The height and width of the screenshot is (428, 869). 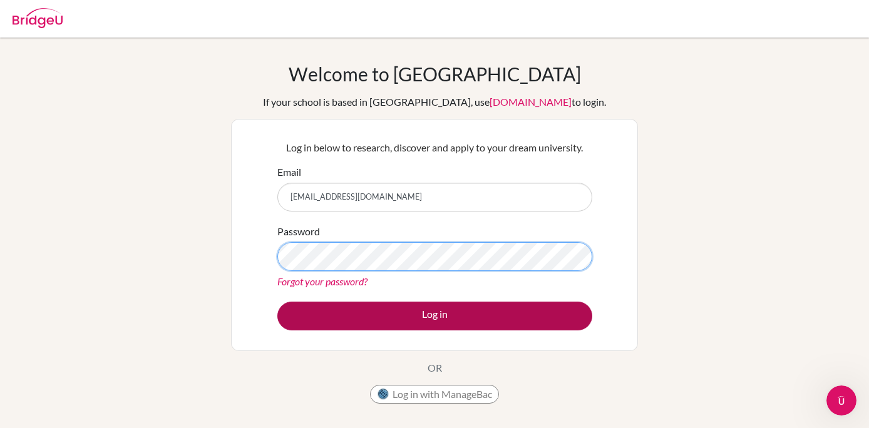 I want to click on p: Log in below to research, discover and apply to your dream university., so click(x=434, y=148).